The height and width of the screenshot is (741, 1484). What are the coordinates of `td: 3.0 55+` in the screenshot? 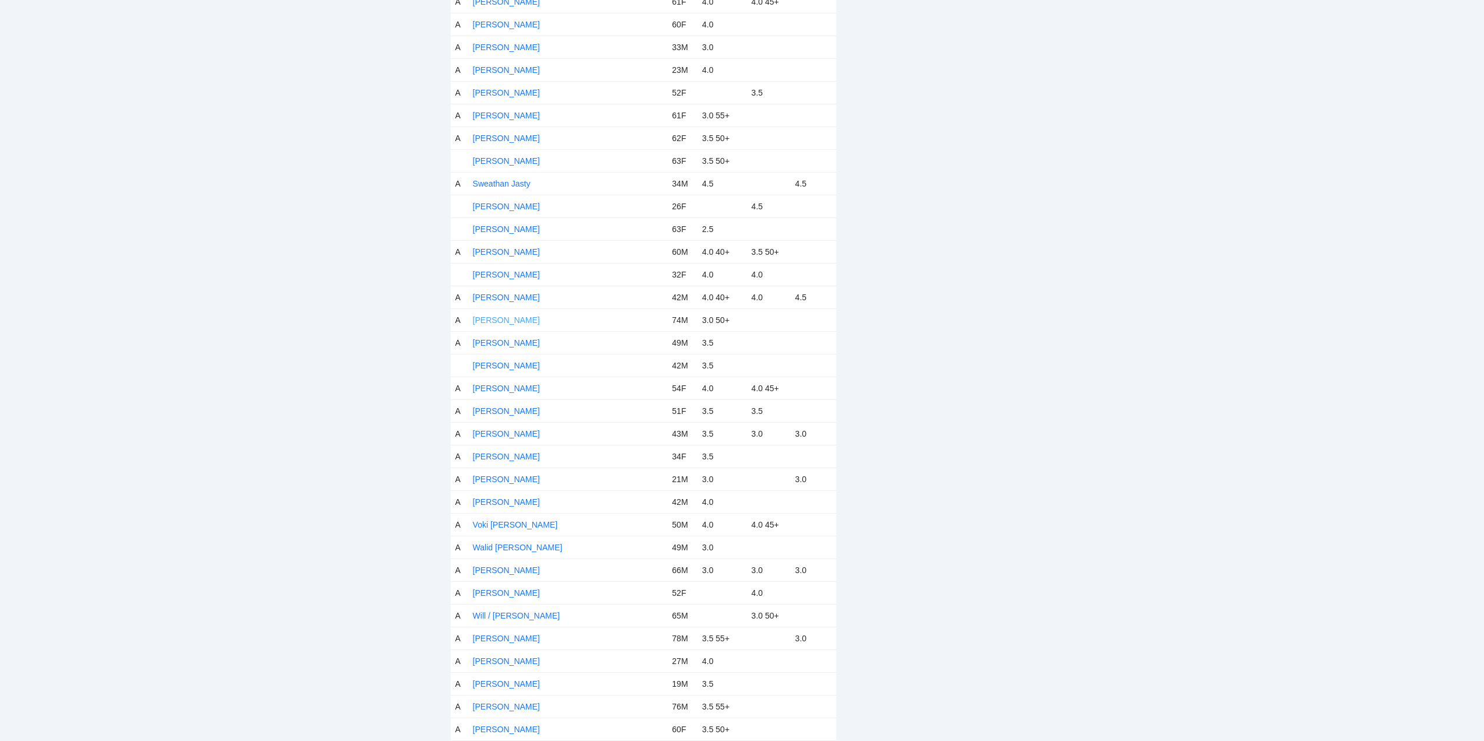 It's located at (722, 115).